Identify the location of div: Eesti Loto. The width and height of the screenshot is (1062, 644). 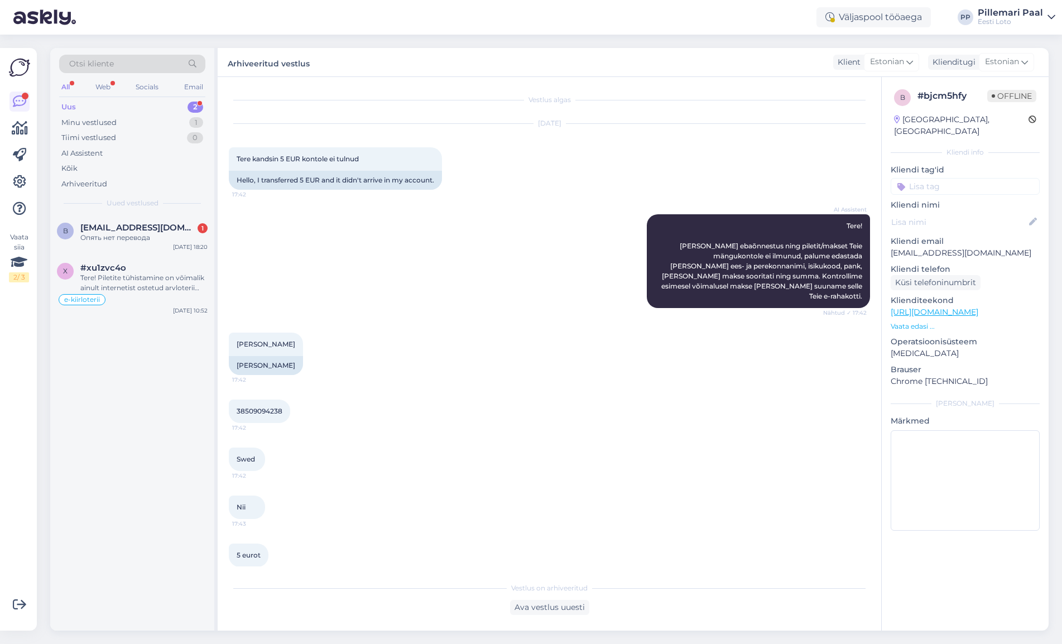
(1010, 22).